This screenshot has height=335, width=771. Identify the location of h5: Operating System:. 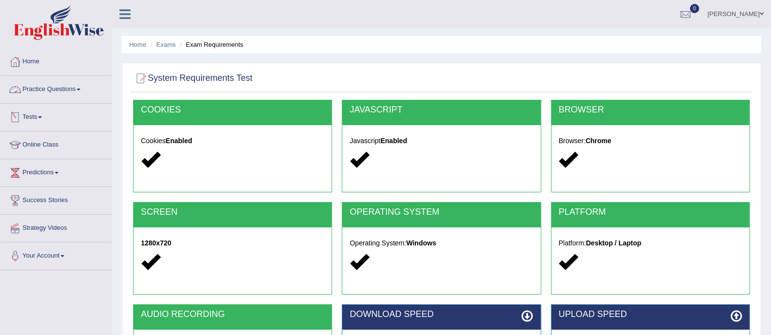
(441, 243).